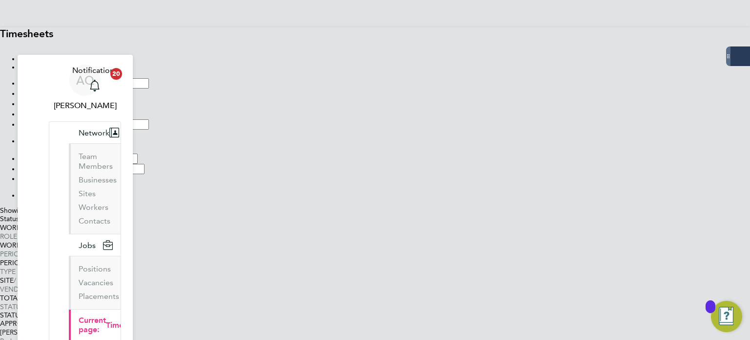  Describe the element at coordinates (93, 207) in the screenshot. I see `a: Workers` at that location.